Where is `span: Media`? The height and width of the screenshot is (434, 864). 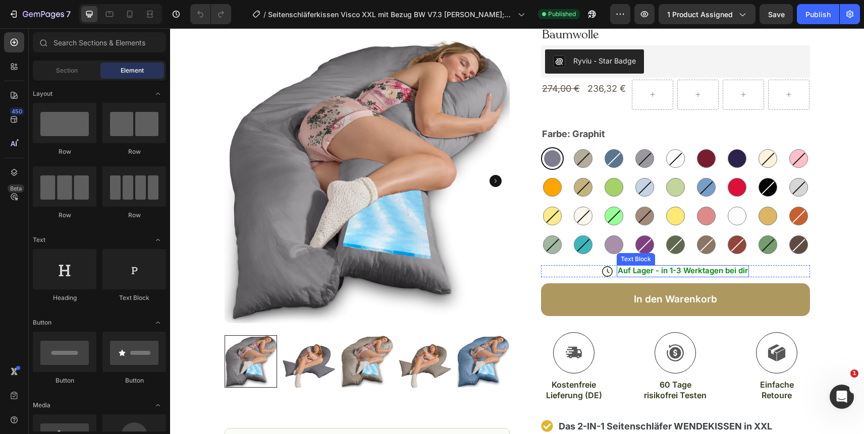 span: Media is located at coordinates (41, 406).